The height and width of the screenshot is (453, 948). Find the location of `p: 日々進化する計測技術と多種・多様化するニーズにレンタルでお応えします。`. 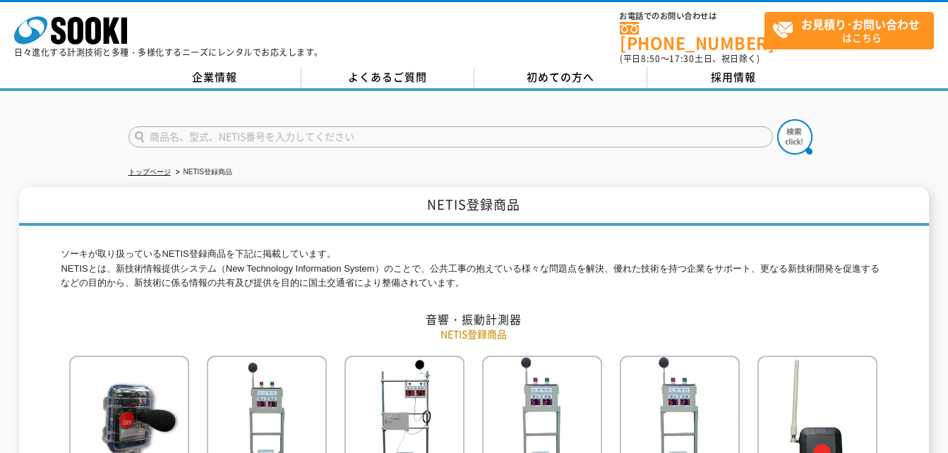

p: 日々進化する計測技術と多種・多様化するニーズにレンタルでお応えします。 is located at coordinates (169, 52).